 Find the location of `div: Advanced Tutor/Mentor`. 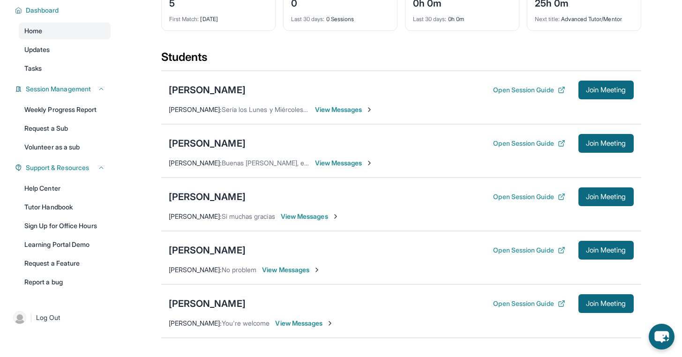

div: Advanced Tutor/Mentor is located at coordinates (584, 16).